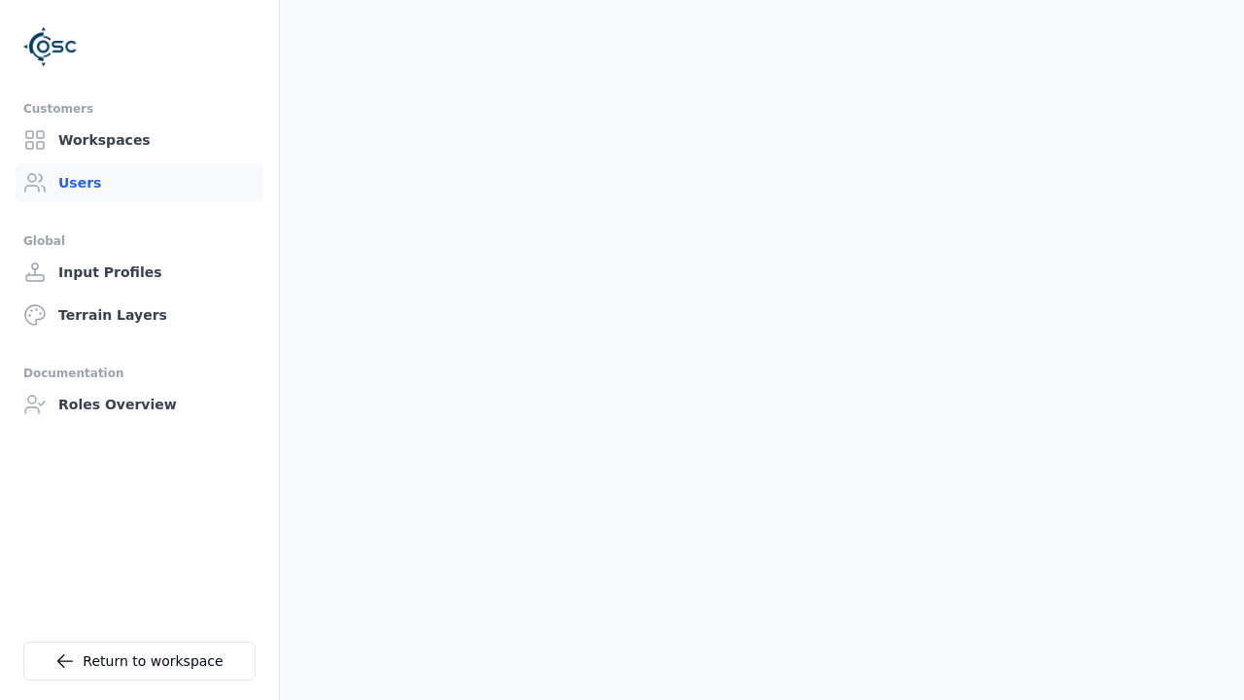  What do you see at coordinates (139, 241) in the screenshot?
I see `div: Global` at bounding box center [139, 241].